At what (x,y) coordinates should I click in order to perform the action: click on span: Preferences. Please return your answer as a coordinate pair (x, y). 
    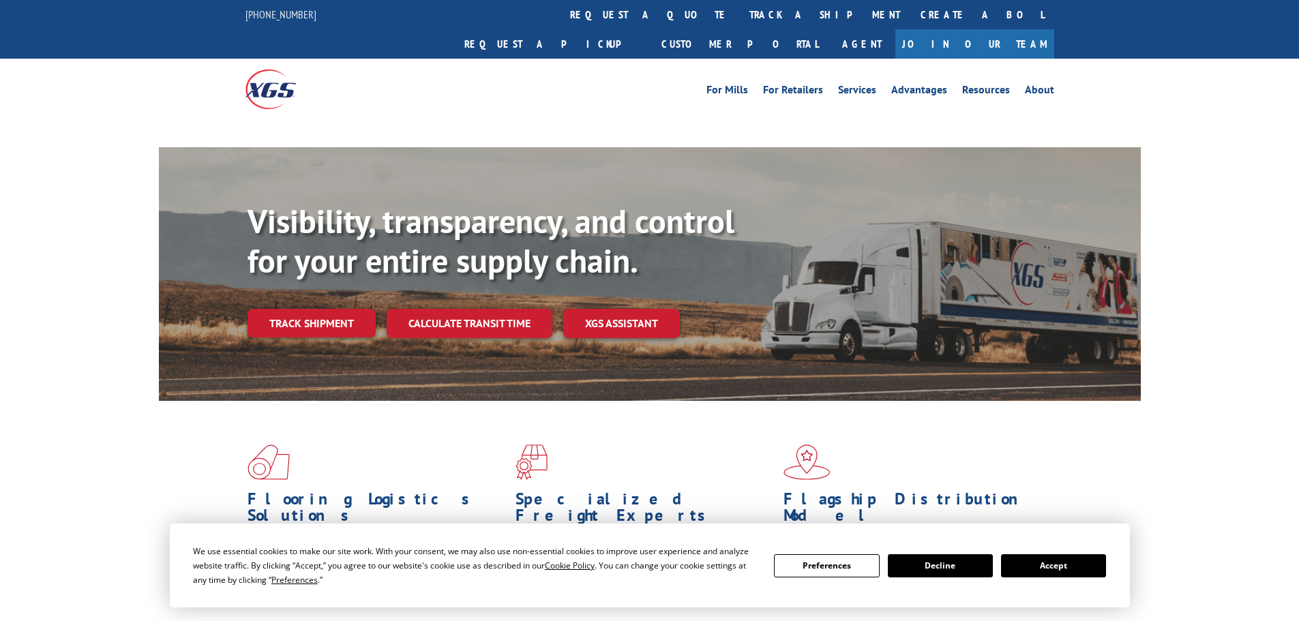
    Looking at the image, I should click on (294, 579).